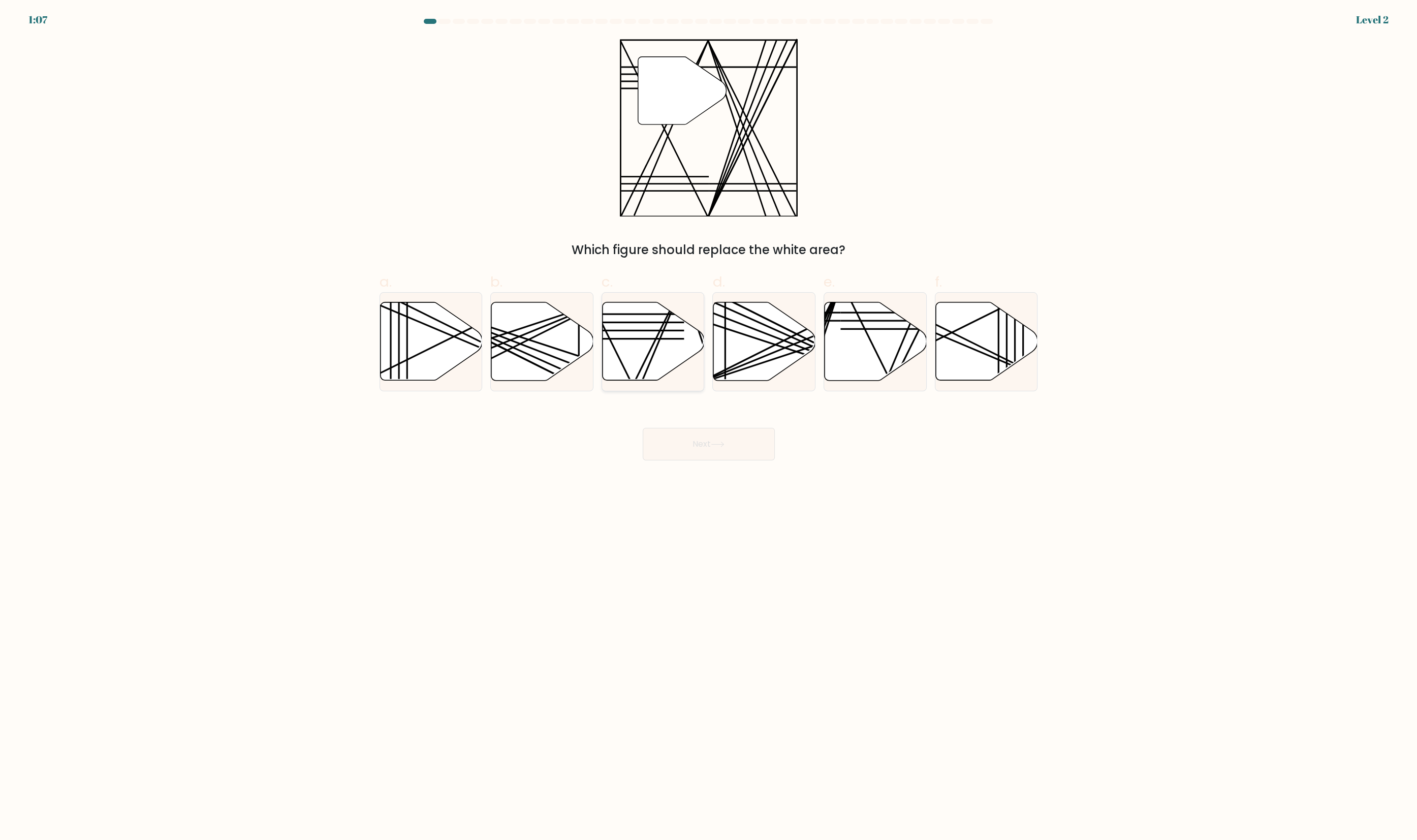 Image resolution: width=1417 pixels, height=840 pixels. I want to click on span: c., so click(607, 281).